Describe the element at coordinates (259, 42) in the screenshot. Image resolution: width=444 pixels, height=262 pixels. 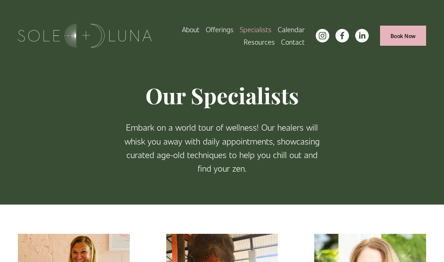
I see `span: Resources` at that location.